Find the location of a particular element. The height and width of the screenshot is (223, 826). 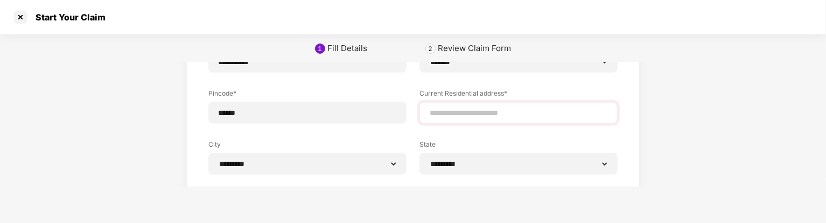

div: 2 is located at coordinates (431, 48).